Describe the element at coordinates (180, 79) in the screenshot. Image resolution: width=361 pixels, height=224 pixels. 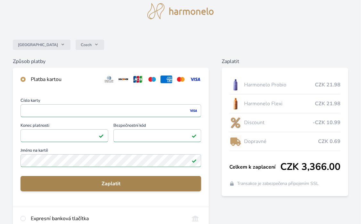
I see `img: mc.svg` at that location.